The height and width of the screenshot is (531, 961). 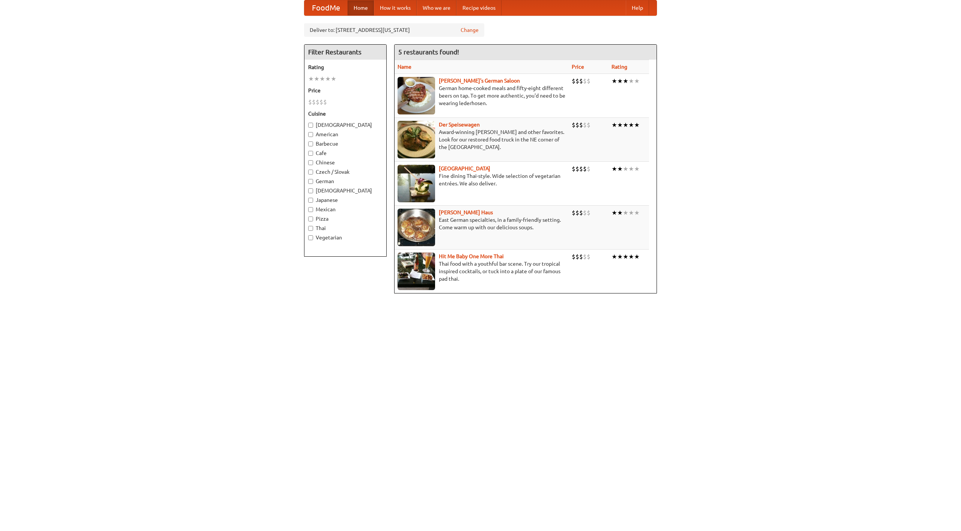 What do you see at coordinates (311, 238) in the screenshot?
I see `input: Vegetarian` at bounding box center [311, 238].